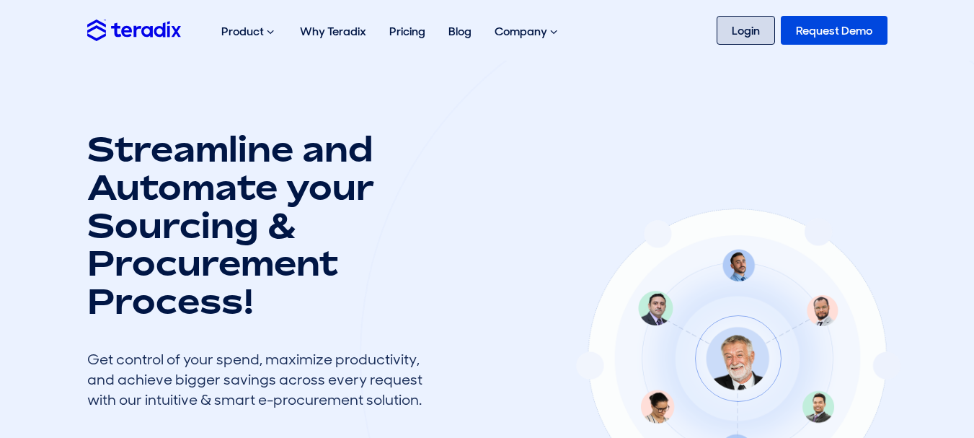 The width and height of the screenshot is (974, 438). Describe the element at coordinates (260, 225) in the screenshot. I see `h1: Streamline and Automate your Sourcing & Procurement Process!` at that location.